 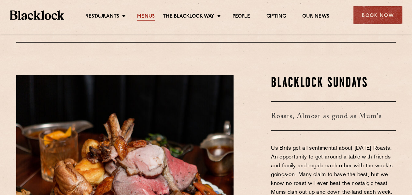 I want to click on a: Menus, so click(x=146, y=17).